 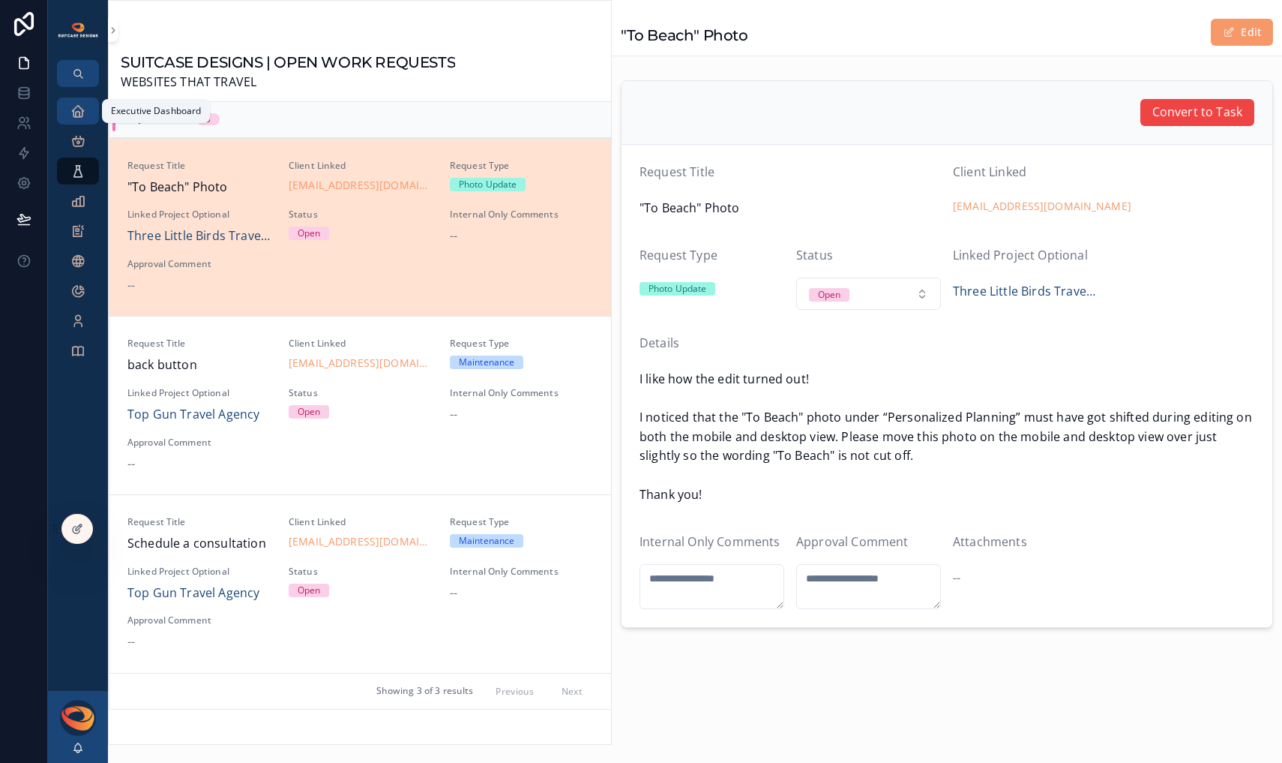 I want to click on h1: "To Beach" Photo, so click(x=685, y=35).